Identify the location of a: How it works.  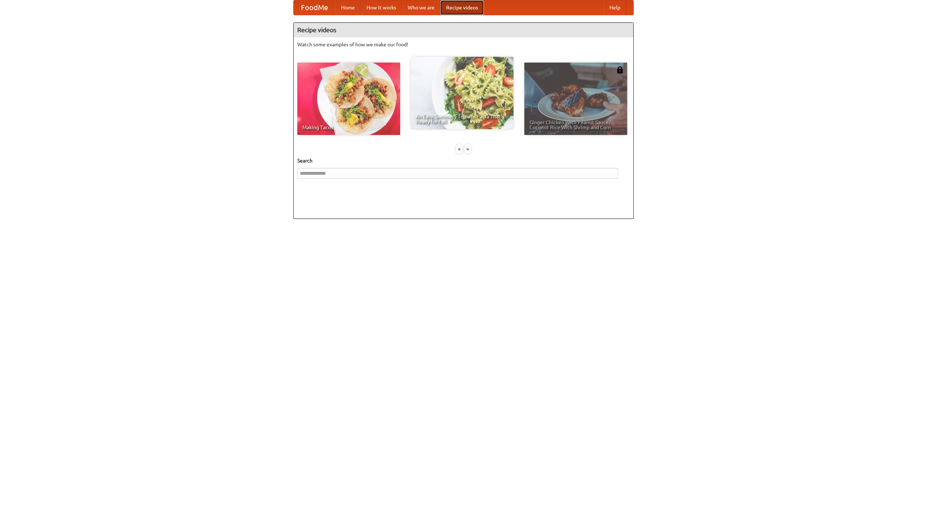
(381, 8).